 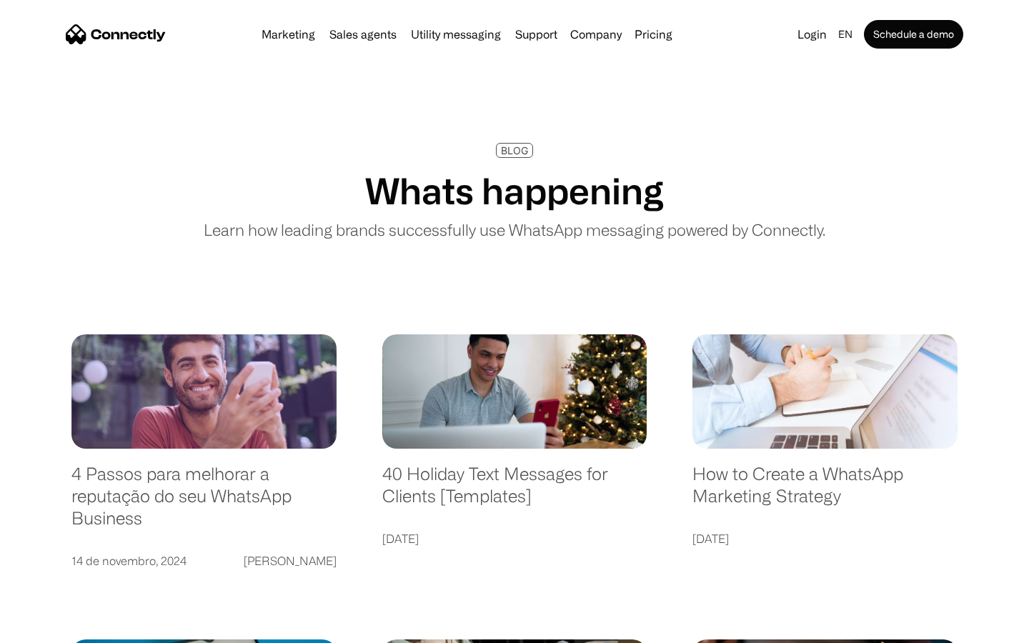 What do you see at coordinates (515, 150) in the screenshot?
I see `div: BLOG` at bounding box center [515, 150].